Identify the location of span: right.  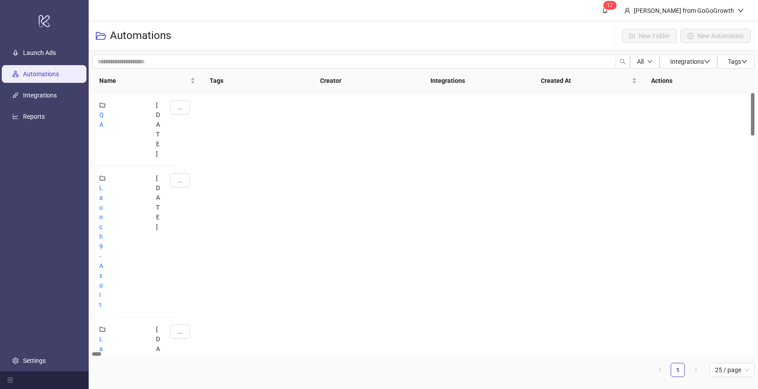
(696, 370).